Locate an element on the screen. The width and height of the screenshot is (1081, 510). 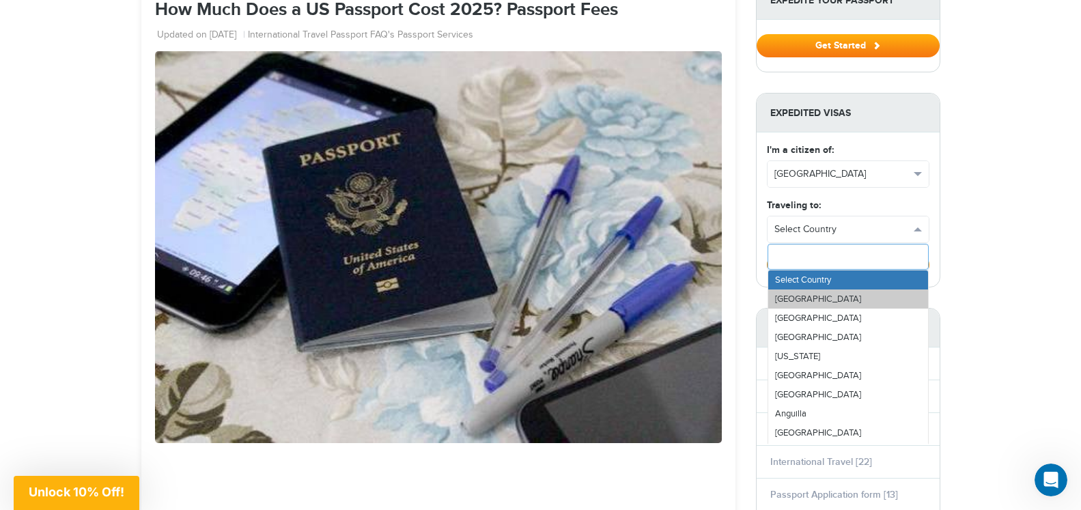
a: International Travel [22] is located at coordinates (821, 462).